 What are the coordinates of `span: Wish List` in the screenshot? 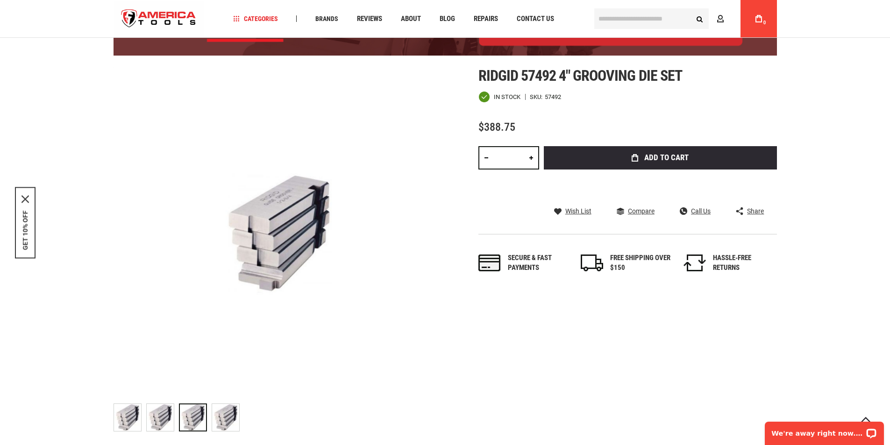 It's located at (579, 211).